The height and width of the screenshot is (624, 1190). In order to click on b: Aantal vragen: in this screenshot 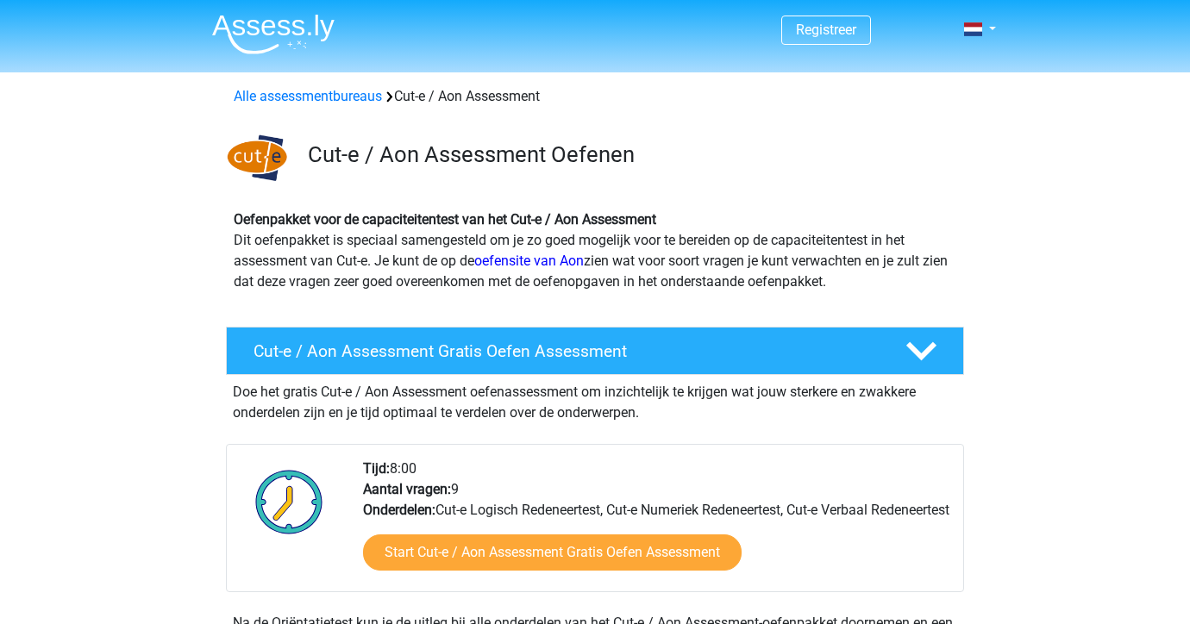, I will do `click(407, 489)`.